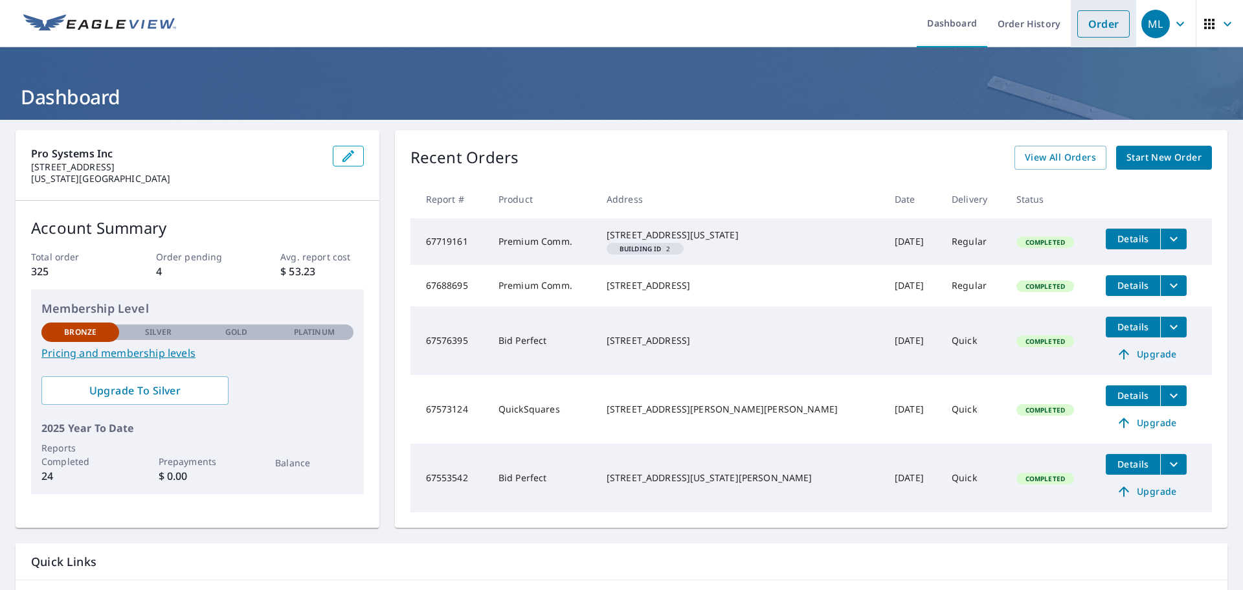 This screenshot has height=590, width=1243. Describe the element at coordinates (1060, 157) in the screenshot. I see `span: View All Orders` at that location.